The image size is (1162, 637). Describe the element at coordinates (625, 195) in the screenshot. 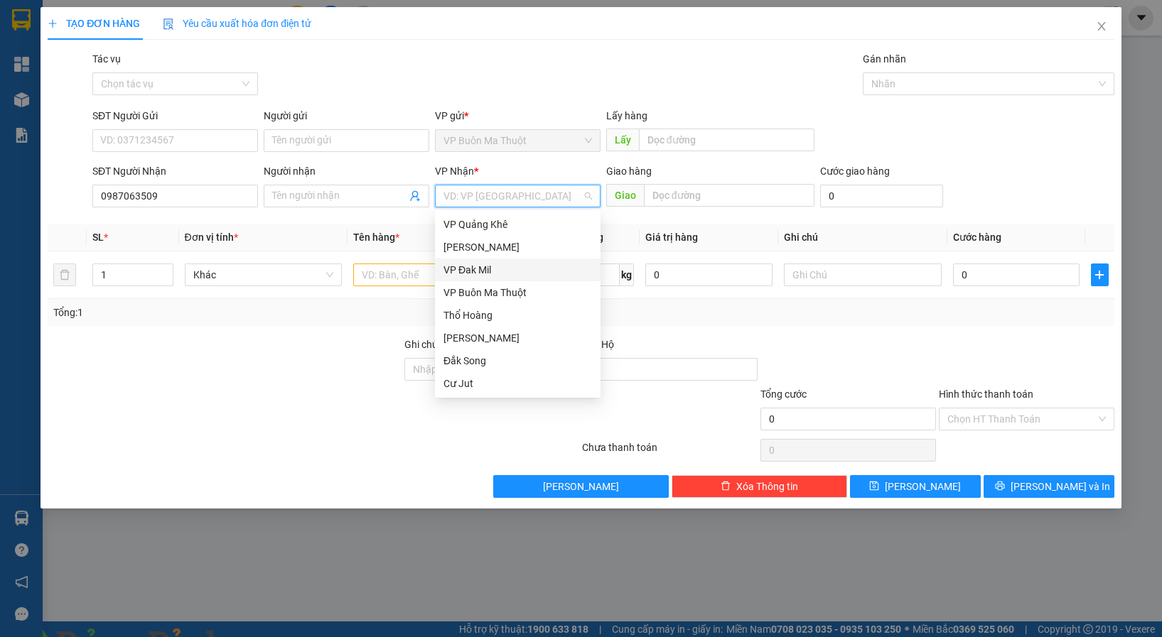

I see `span: Giao` at that location.